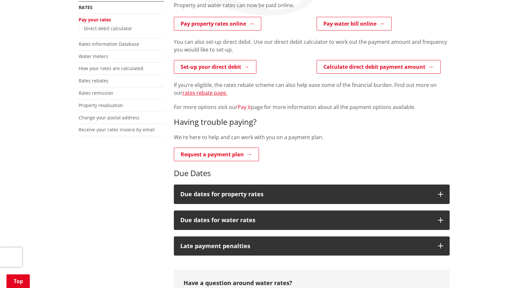 Image resolution: width=528 pixels, height=288 pixels. What do you see at coordinates (354, 24) in the screenshot?
I see `a: Pay water bill online` at bounding box center [354, 24].